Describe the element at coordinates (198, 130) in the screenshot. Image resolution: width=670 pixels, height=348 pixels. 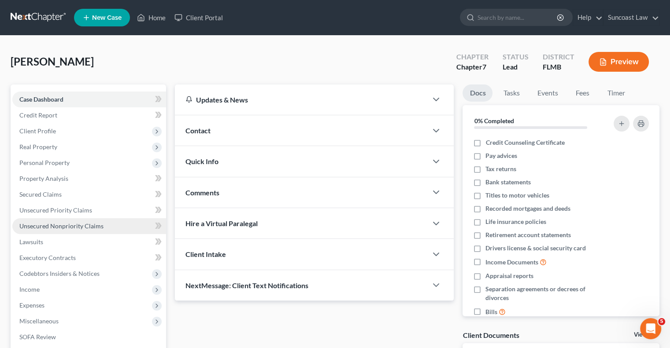
I see `span: Contact` at that location.